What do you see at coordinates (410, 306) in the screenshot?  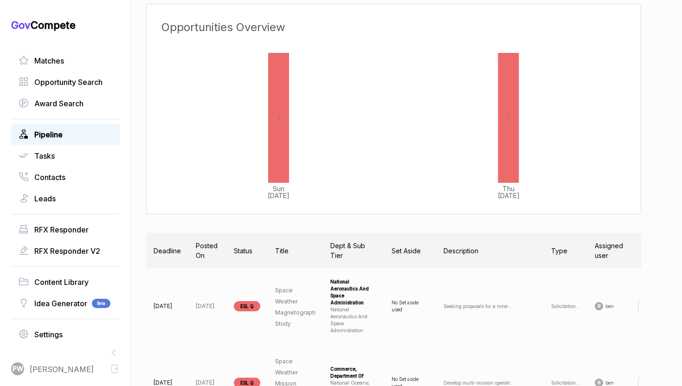 I see `p: No Set aside used` at bounding box center [410, 306].